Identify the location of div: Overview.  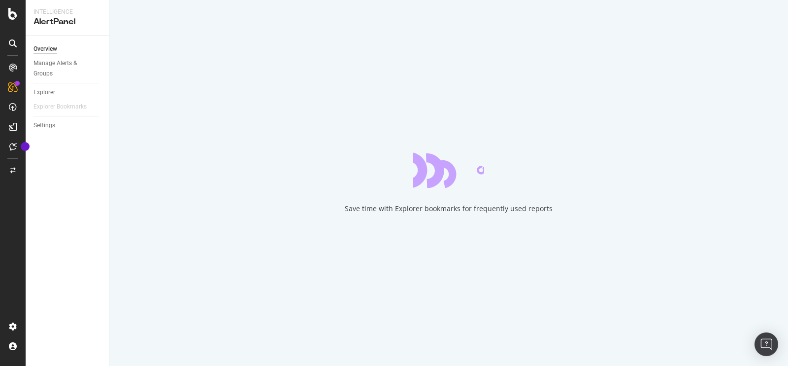
(45, 49).